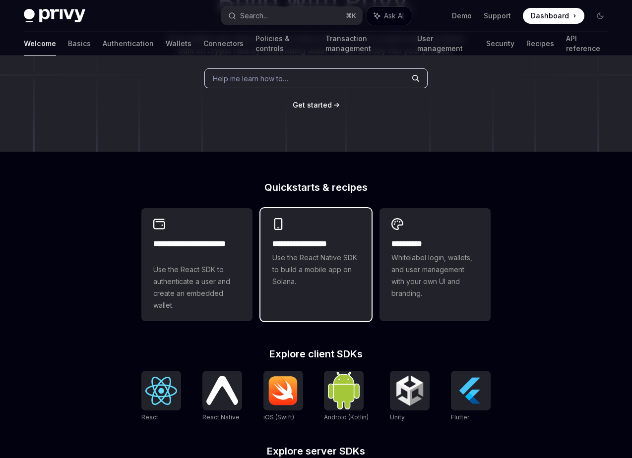  Describe the element at coordinates (470, 397) in the screenshot. I see `a: FlutterFlutter` at that location.